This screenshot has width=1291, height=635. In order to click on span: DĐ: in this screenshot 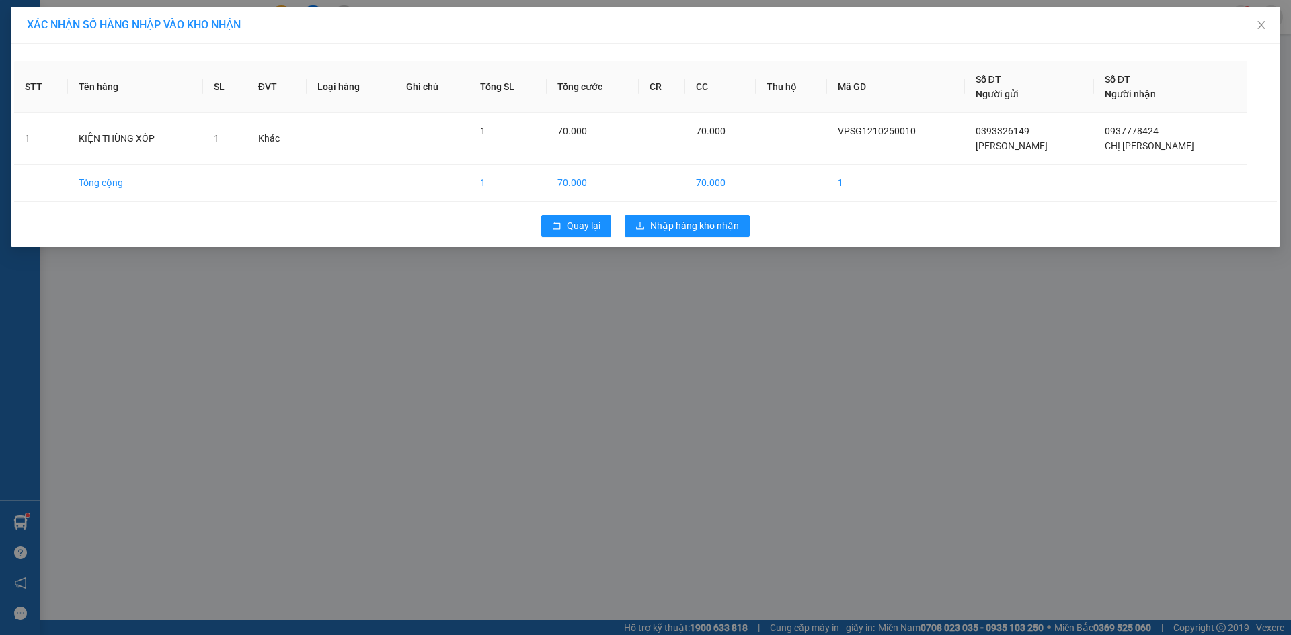, I will do `click(138, 93)`.